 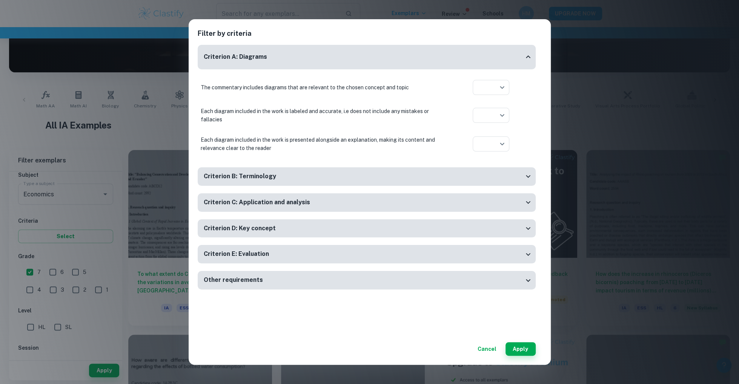 What do you see at coordinates (325, 87) in the screenshot?
I see `p: The commentary includes diagrams that are relevant to the chosen concept and topic` at bounding box center [325, 87].